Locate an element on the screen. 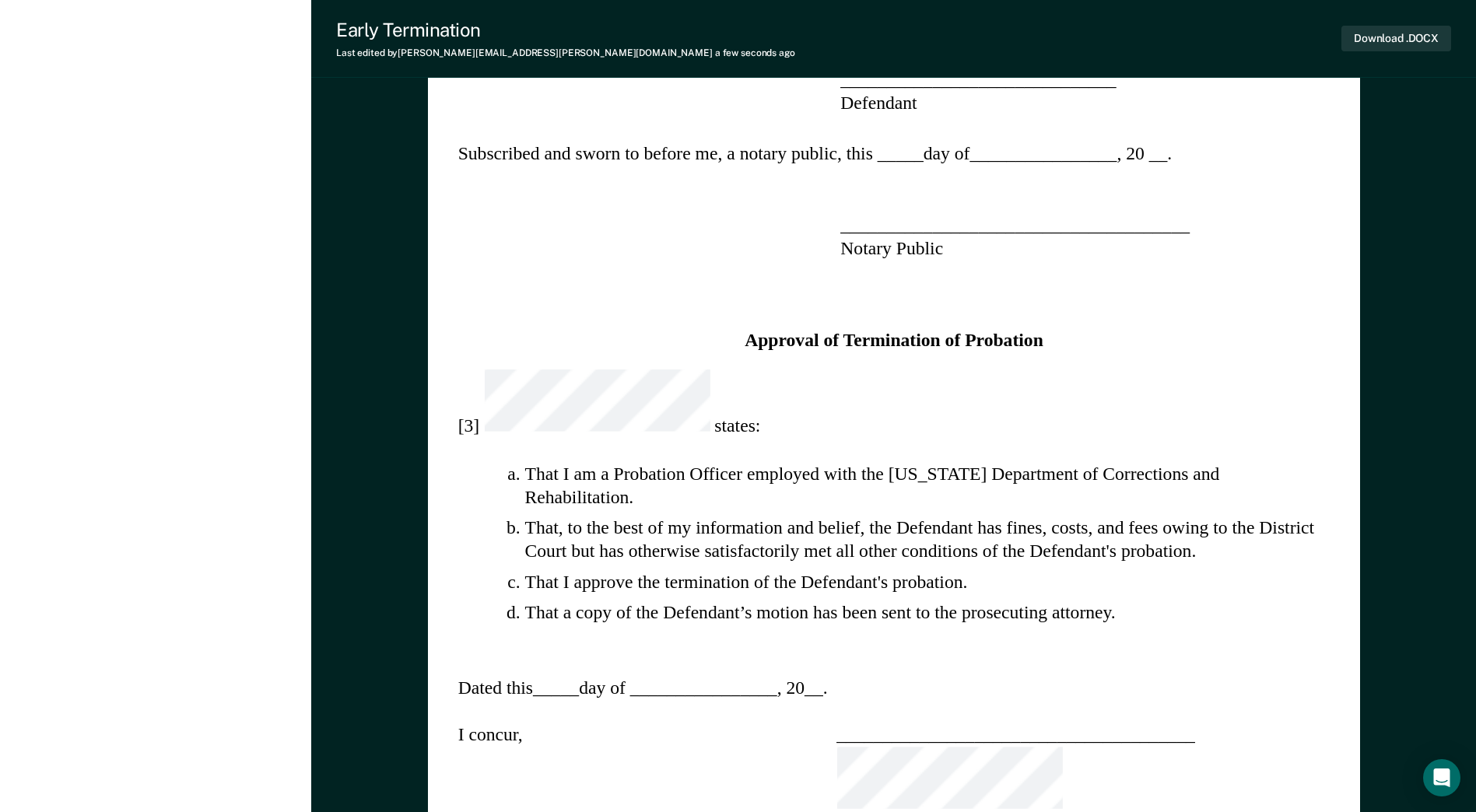 Image resolution: width=1476 pixels, height=812 pixels. div: Open Intercom Messenger is located at coordinates (1442, 778).